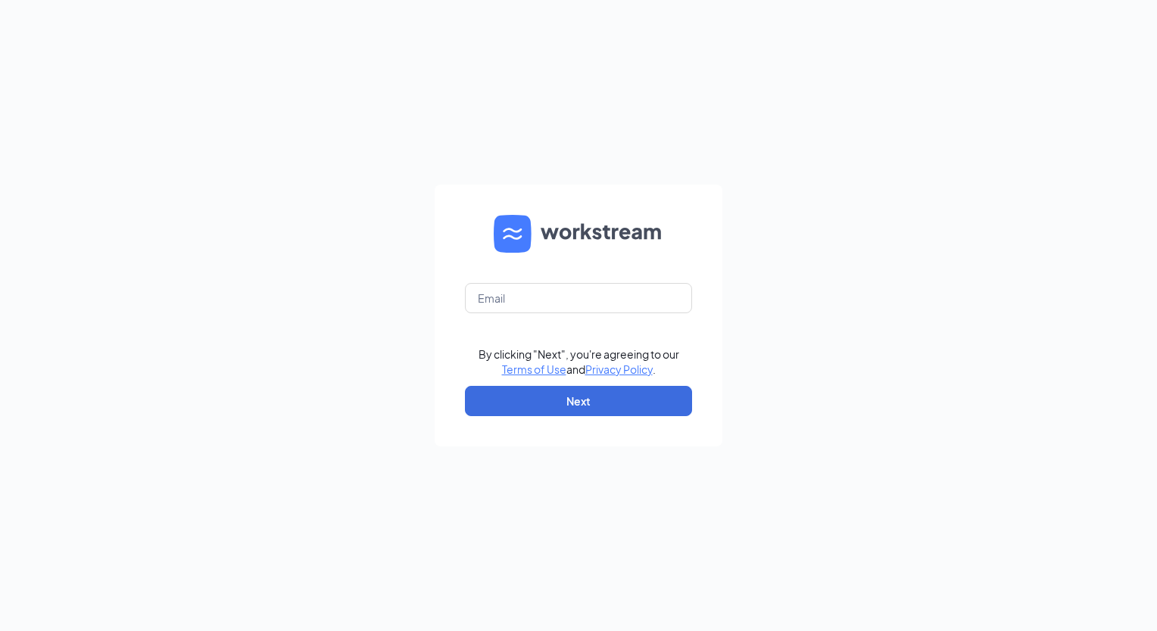 This screenshot has width=1157, height=631. Describe the element at coordinates (578, 401) in the screenshot. I see `button: Next` at that location.